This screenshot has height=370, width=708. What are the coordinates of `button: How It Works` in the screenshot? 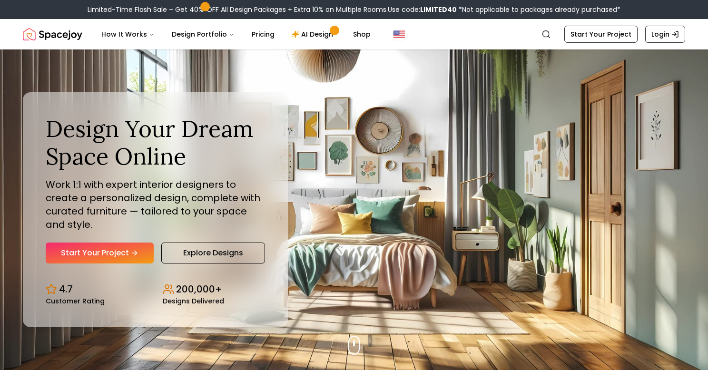 It's located at (128, 34).